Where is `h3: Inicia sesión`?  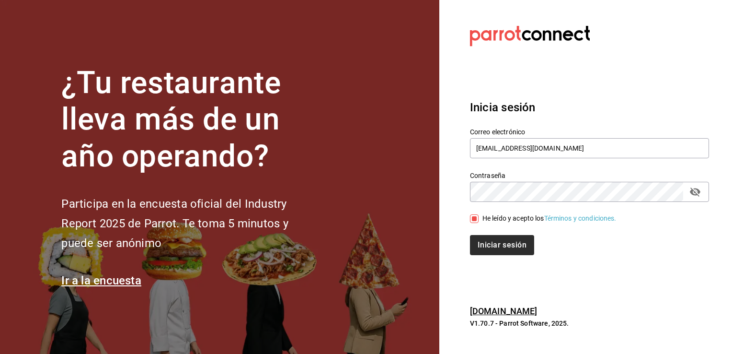
h3: Inicia sesión is located at coordinates (589, 107).